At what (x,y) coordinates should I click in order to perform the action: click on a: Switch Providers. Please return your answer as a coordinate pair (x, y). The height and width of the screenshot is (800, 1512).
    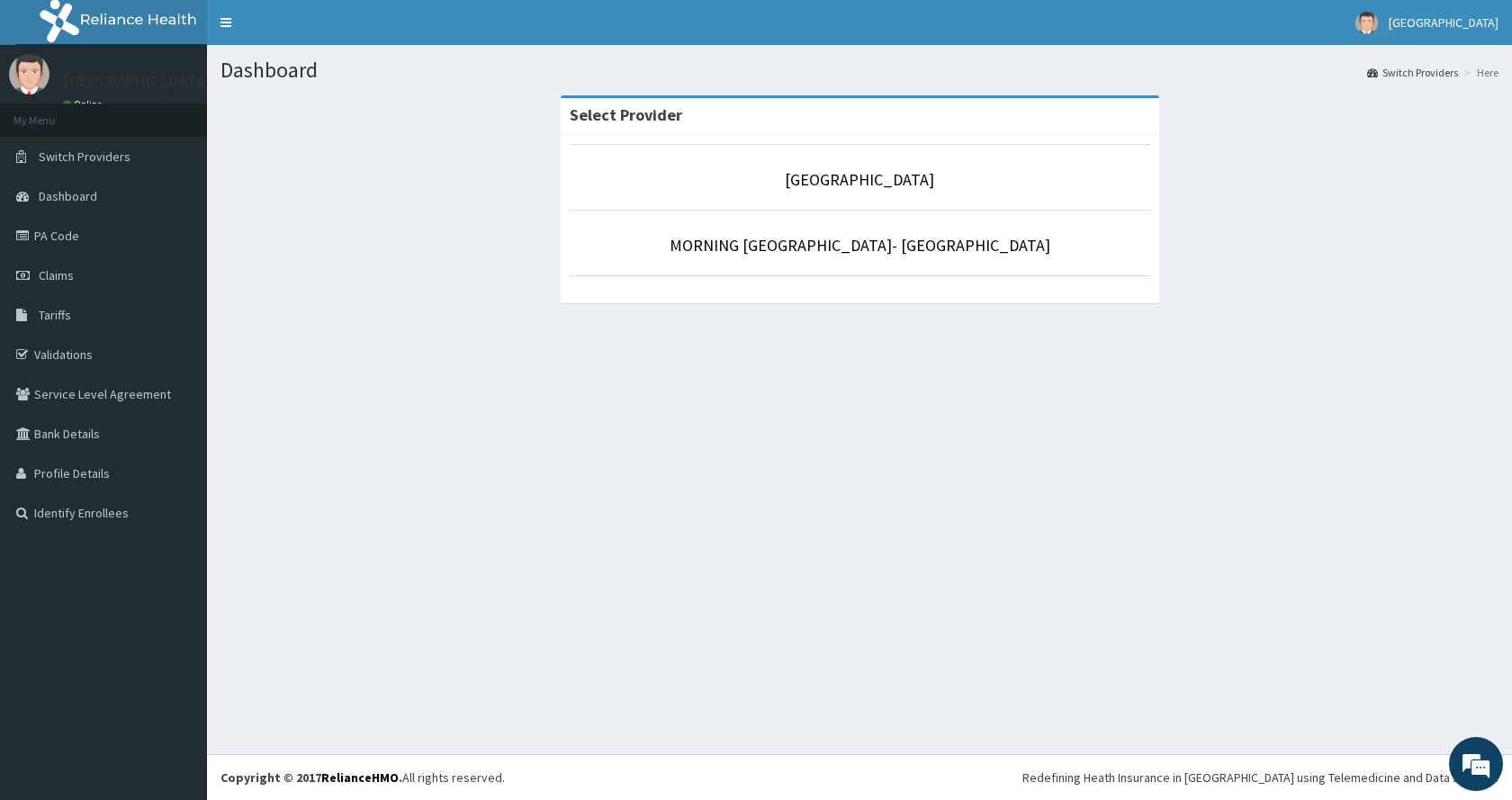
    Looking at the image, I should click on (1412, 72).